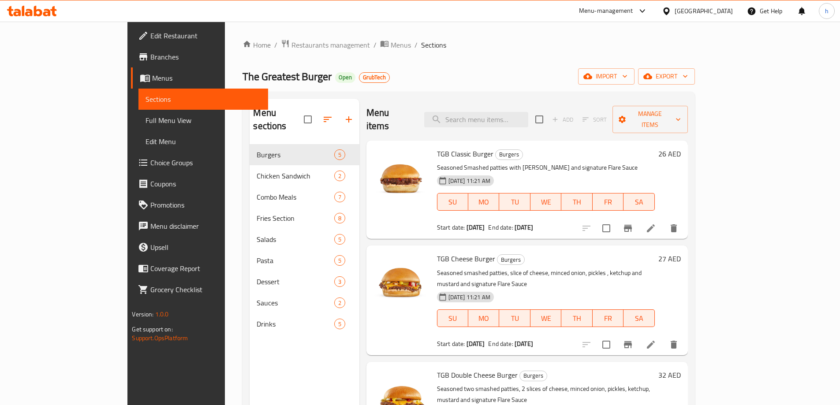 The height and width of the screenshot is (405, 840). What do you see at coordinates (325, 45) in the screenshot?
I see `a: Restaurants management` at bounding box center [325, 45].